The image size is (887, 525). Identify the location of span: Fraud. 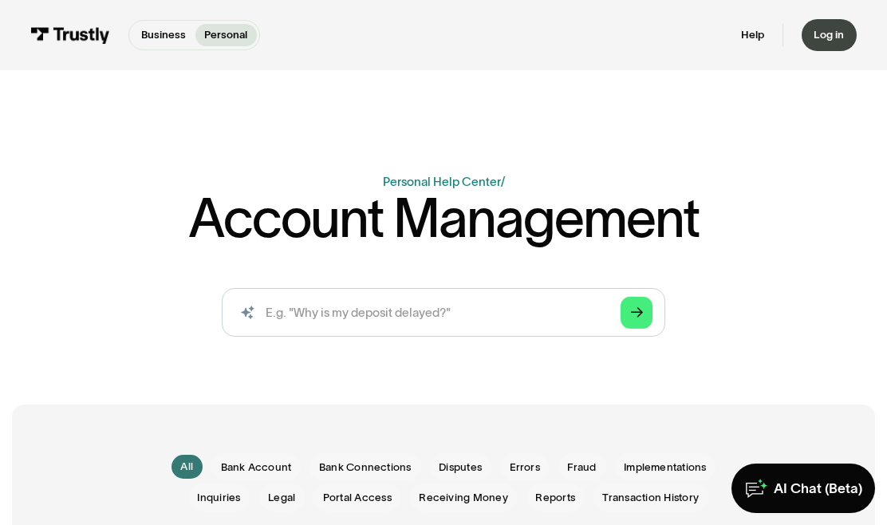
(582, 467).